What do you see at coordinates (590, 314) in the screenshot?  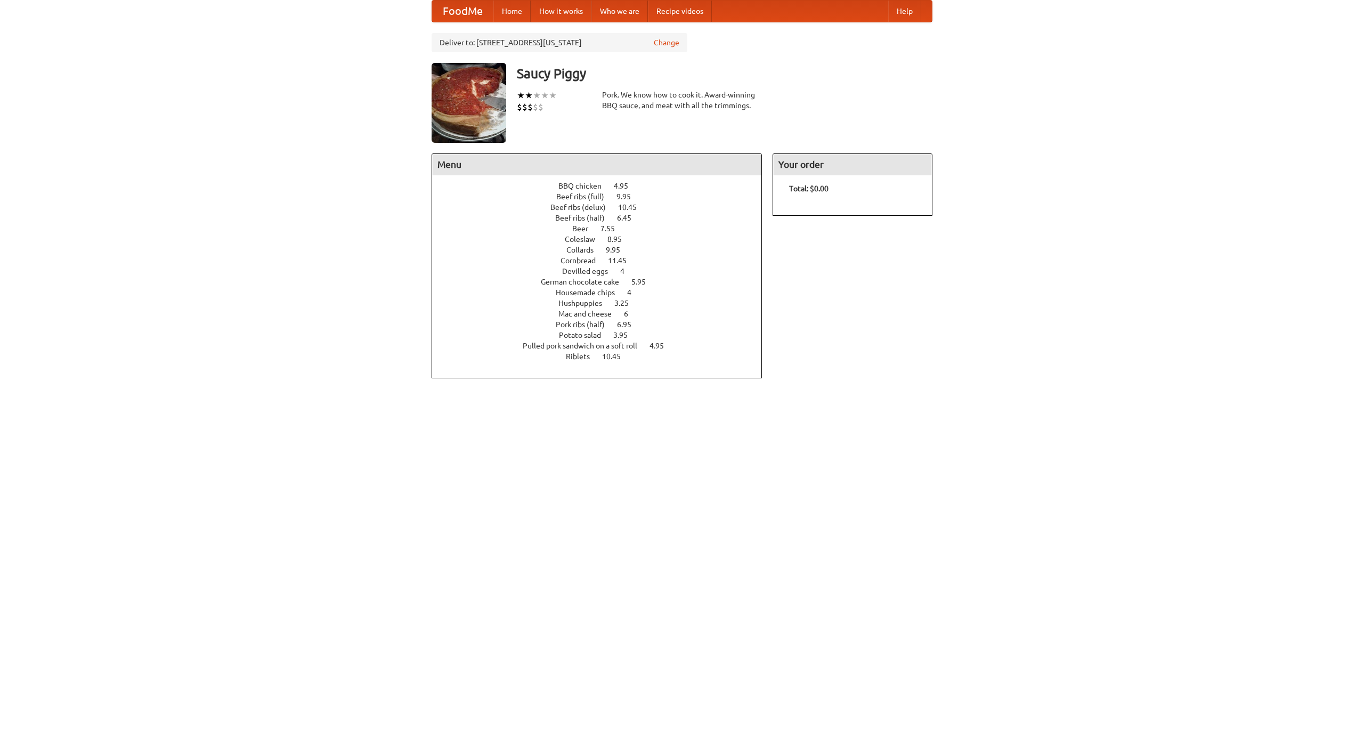 I see `span: Mac and cheese` at bounding box center [590, 314].